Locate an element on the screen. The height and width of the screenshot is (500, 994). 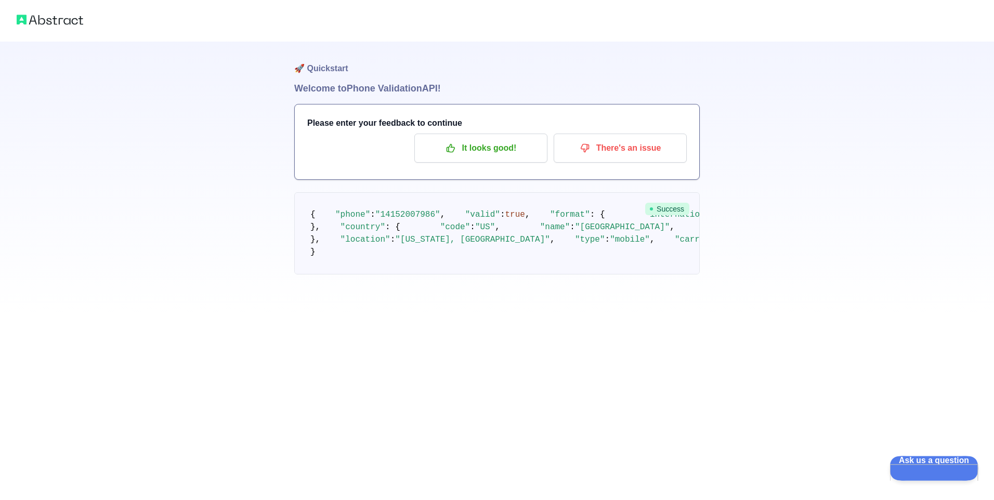
span: "US" is located at coordinates (485, 227).